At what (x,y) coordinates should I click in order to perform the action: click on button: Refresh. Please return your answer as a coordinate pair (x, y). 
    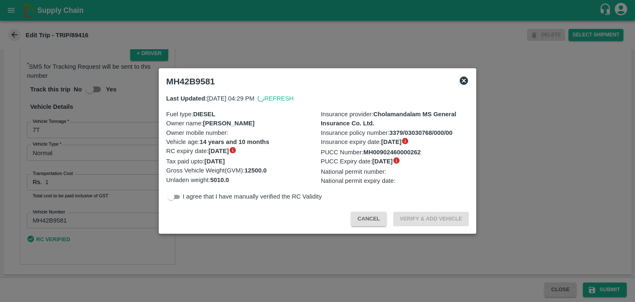
    Looking at the image, I should click on (275, 98).